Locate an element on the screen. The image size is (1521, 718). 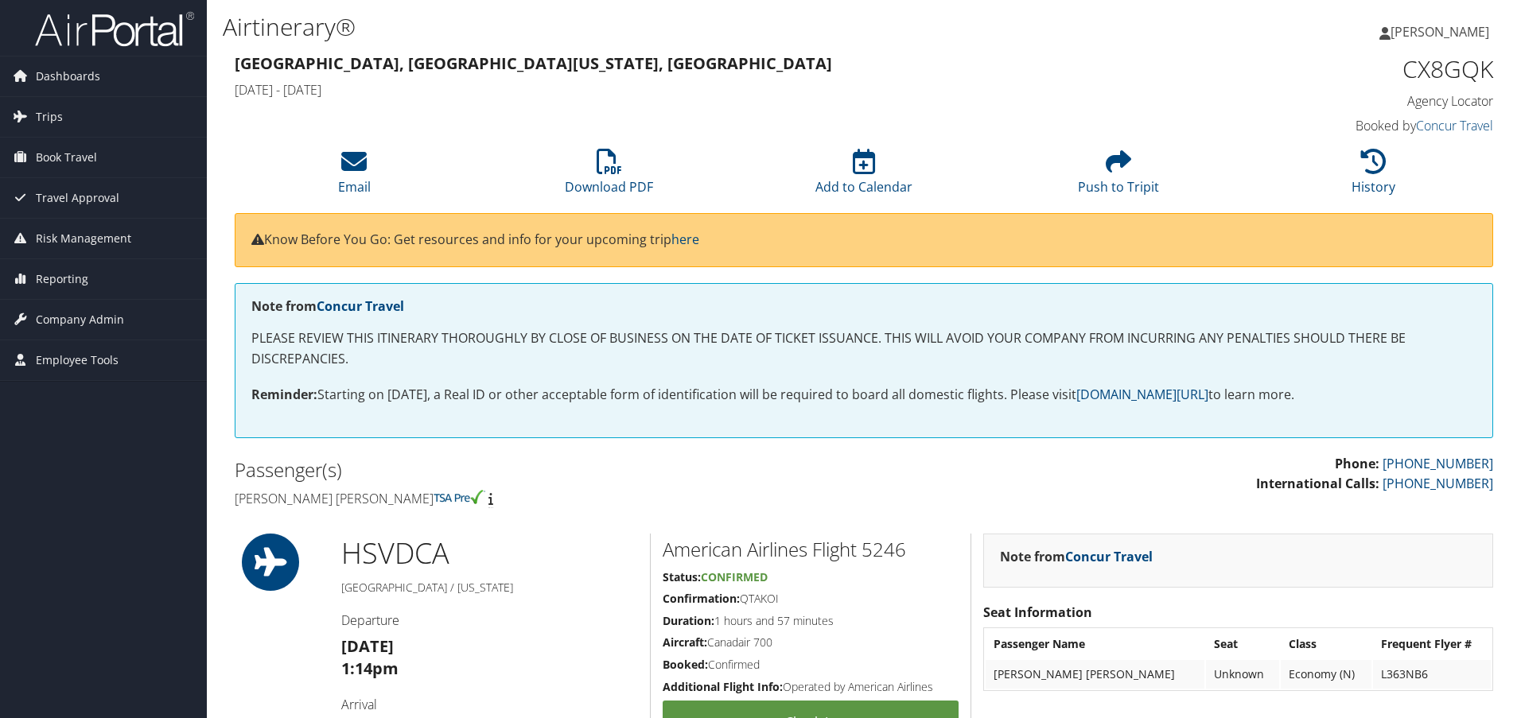
img: tsa-precheck.png is located at coordinates (459, 497).